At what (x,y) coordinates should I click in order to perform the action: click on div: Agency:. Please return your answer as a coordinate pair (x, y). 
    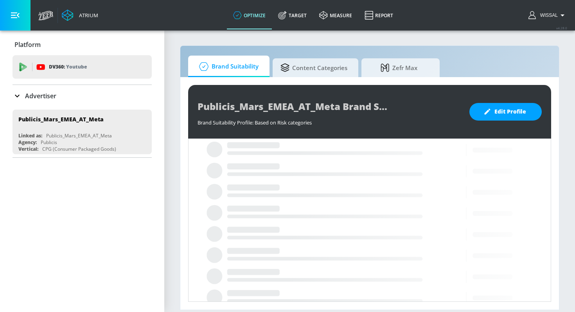
    Looking at the image, I should click on (27, 142).